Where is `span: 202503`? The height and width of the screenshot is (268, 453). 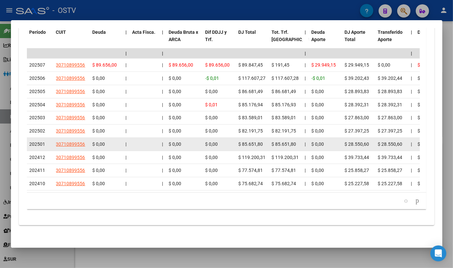 span: 202503 is located at coordinates (37, 118).